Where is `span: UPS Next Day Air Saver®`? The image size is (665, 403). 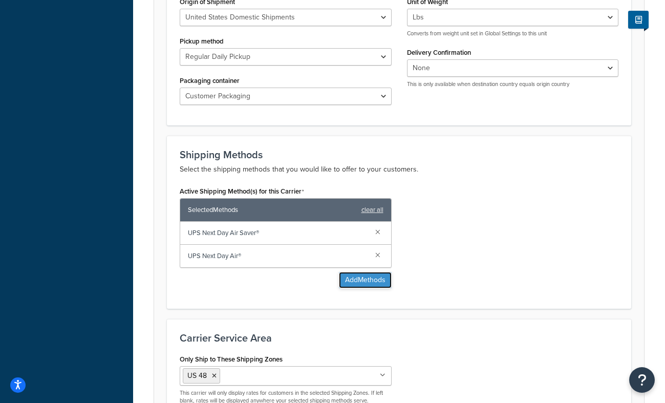 span: UPS Next Day Air Saver® is located at coordinates (277, 233).